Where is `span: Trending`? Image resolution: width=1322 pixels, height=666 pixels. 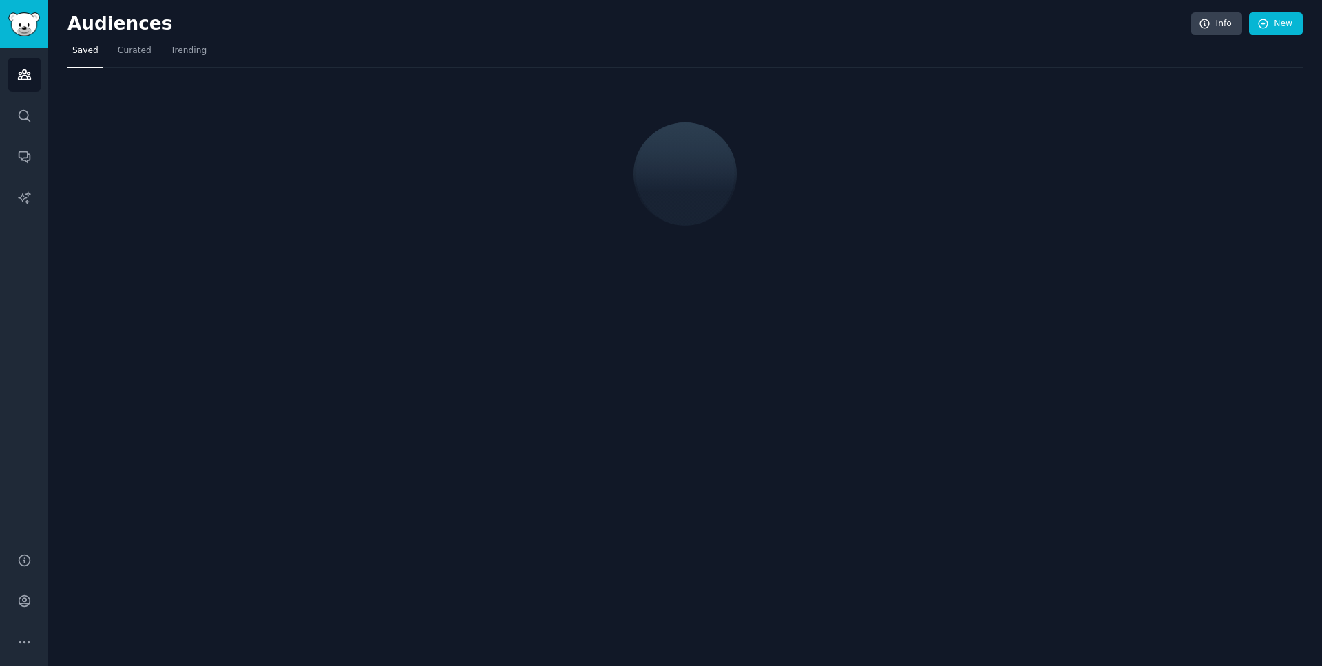
span: Trending is located at coordinates (189, 51).